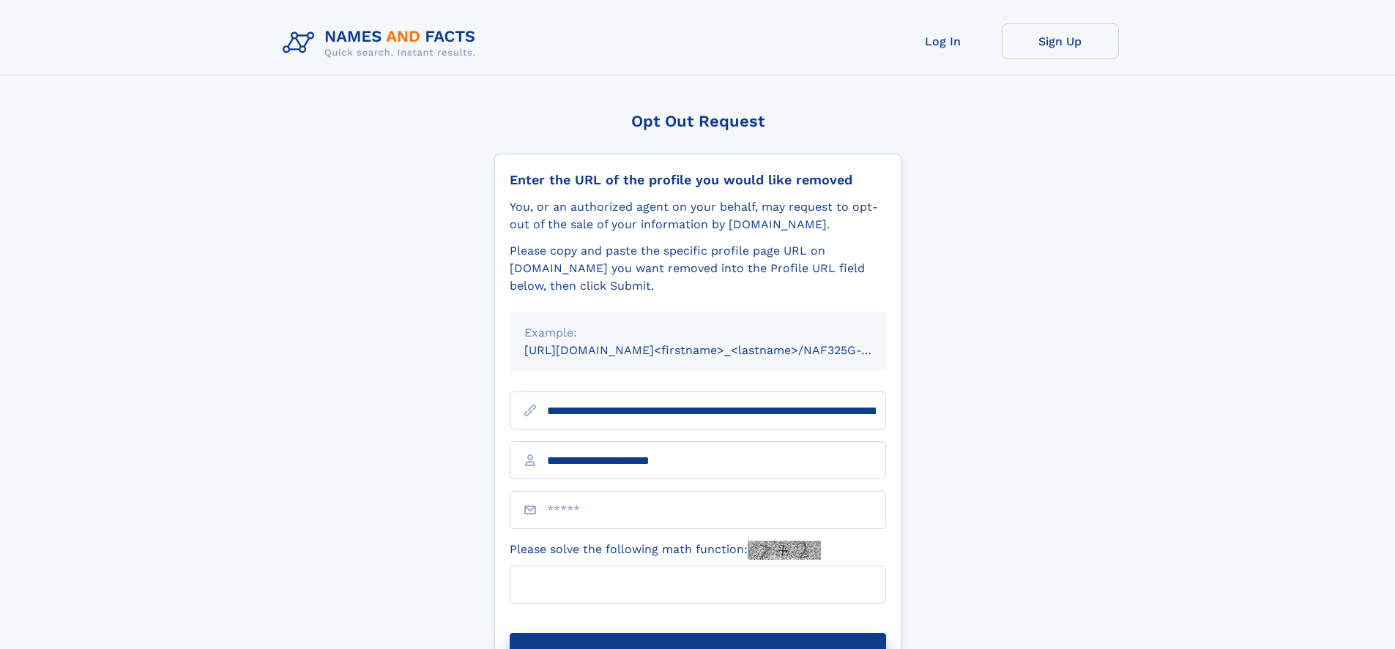 This screenshot has width=1395, height=649. Describe the element at coordinates (382, 43) in the screenshot. I see `img: Logo Names and Facts` at that location.